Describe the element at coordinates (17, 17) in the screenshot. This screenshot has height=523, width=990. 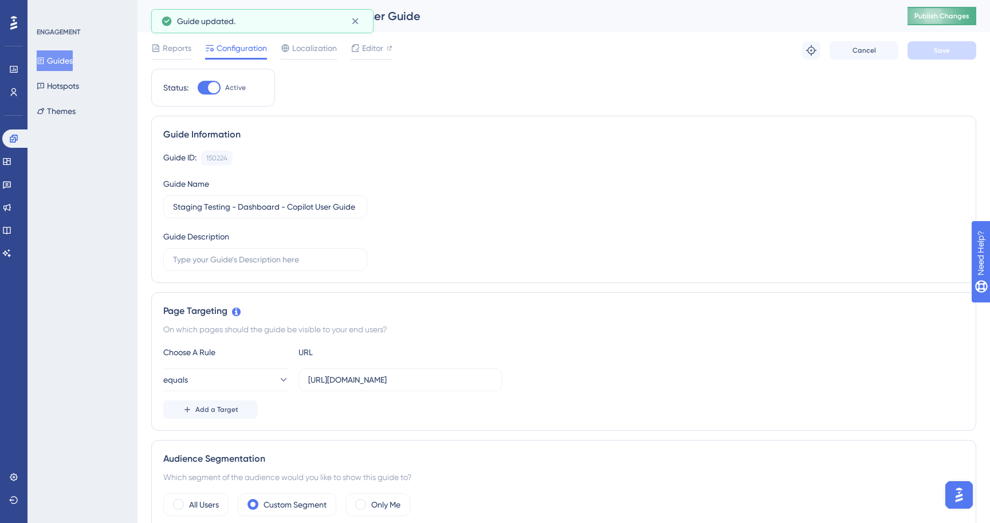
I see `img: launcher-image-alternative-text` at that location.